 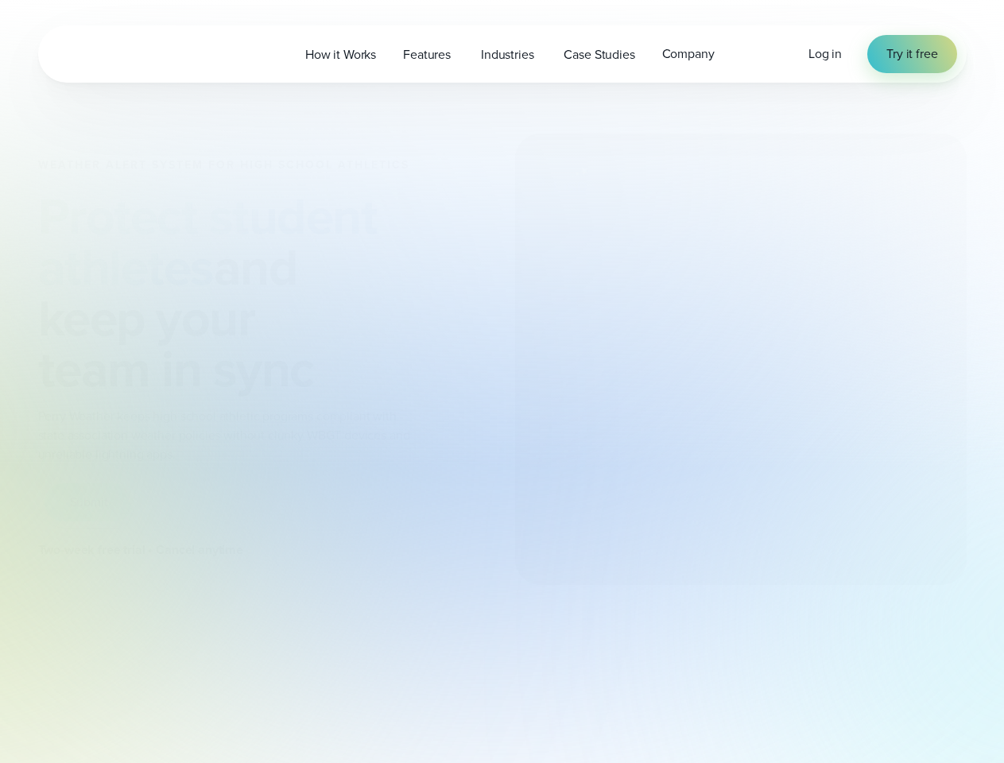 I want to click on span: Company, so click(x=688, y=54).